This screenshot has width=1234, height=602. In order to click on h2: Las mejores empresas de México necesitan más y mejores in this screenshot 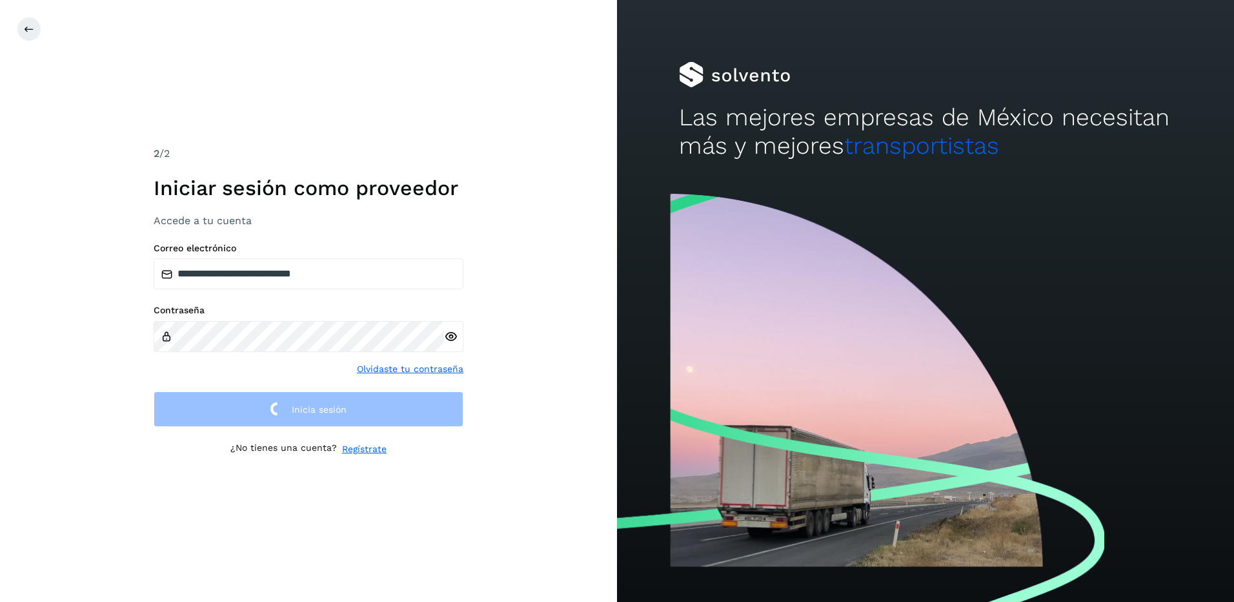, I will do `click(926, 132)`.